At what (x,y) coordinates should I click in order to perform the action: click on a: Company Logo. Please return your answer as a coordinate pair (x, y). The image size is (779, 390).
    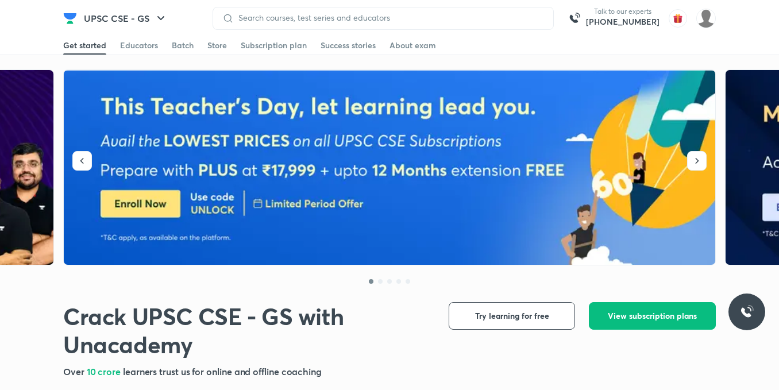
    Looking at the image, I should click on (70, 18).